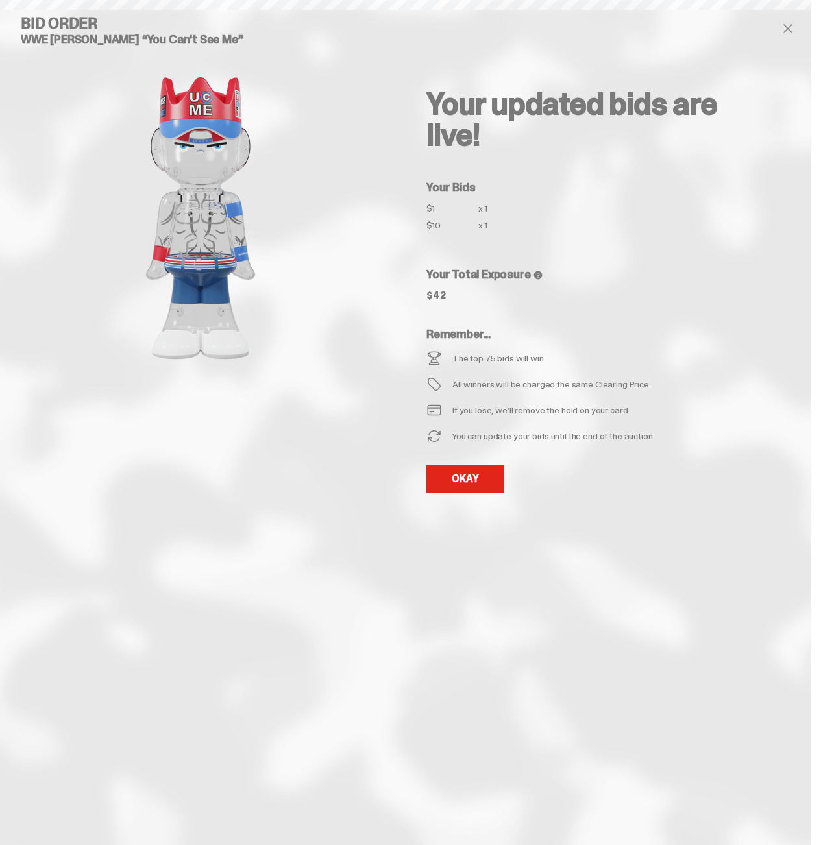 This screenshot has height=845, width=821. I want to click on h5: Your Bids, so click(598, 188).